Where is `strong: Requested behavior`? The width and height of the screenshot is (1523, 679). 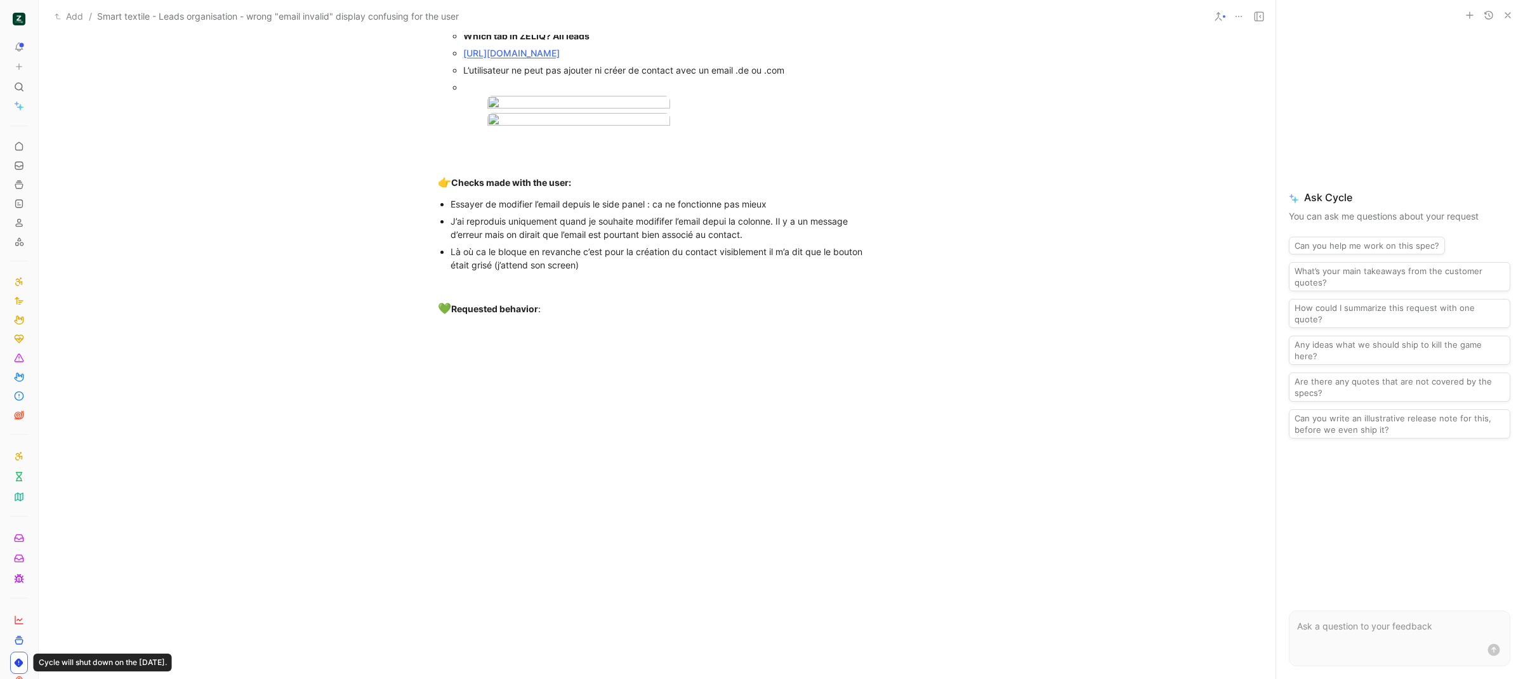
strong: Requested behavior is located at coordinates (494, 308).